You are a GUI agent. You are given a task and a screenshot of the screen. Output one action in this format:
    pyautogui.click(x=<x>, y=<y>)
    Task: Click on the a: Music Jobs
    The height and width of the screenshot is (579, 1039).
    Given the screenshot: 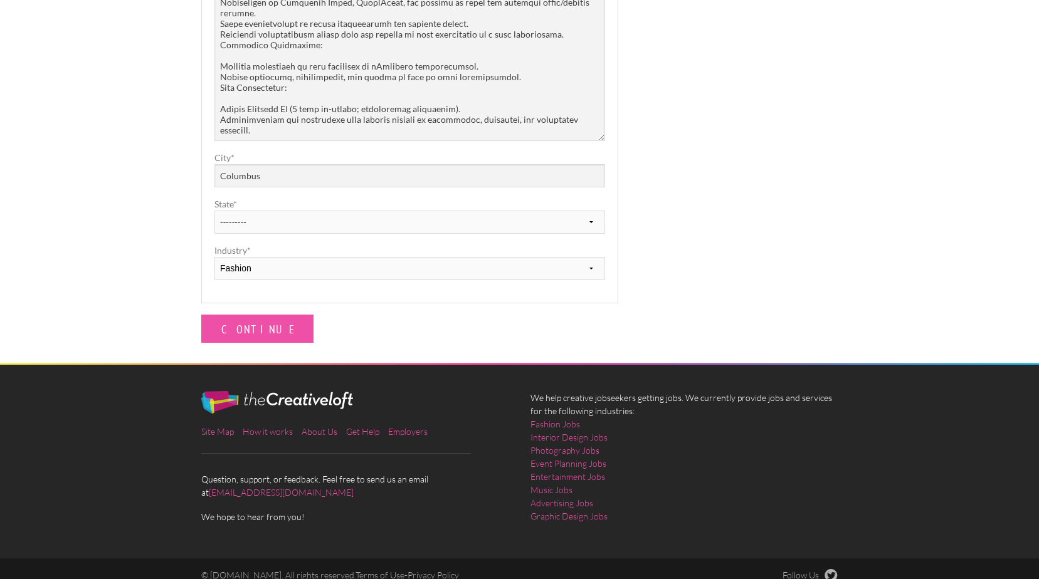 What is the action you would take?
    pyautogui.click(x=551, y=490)
    